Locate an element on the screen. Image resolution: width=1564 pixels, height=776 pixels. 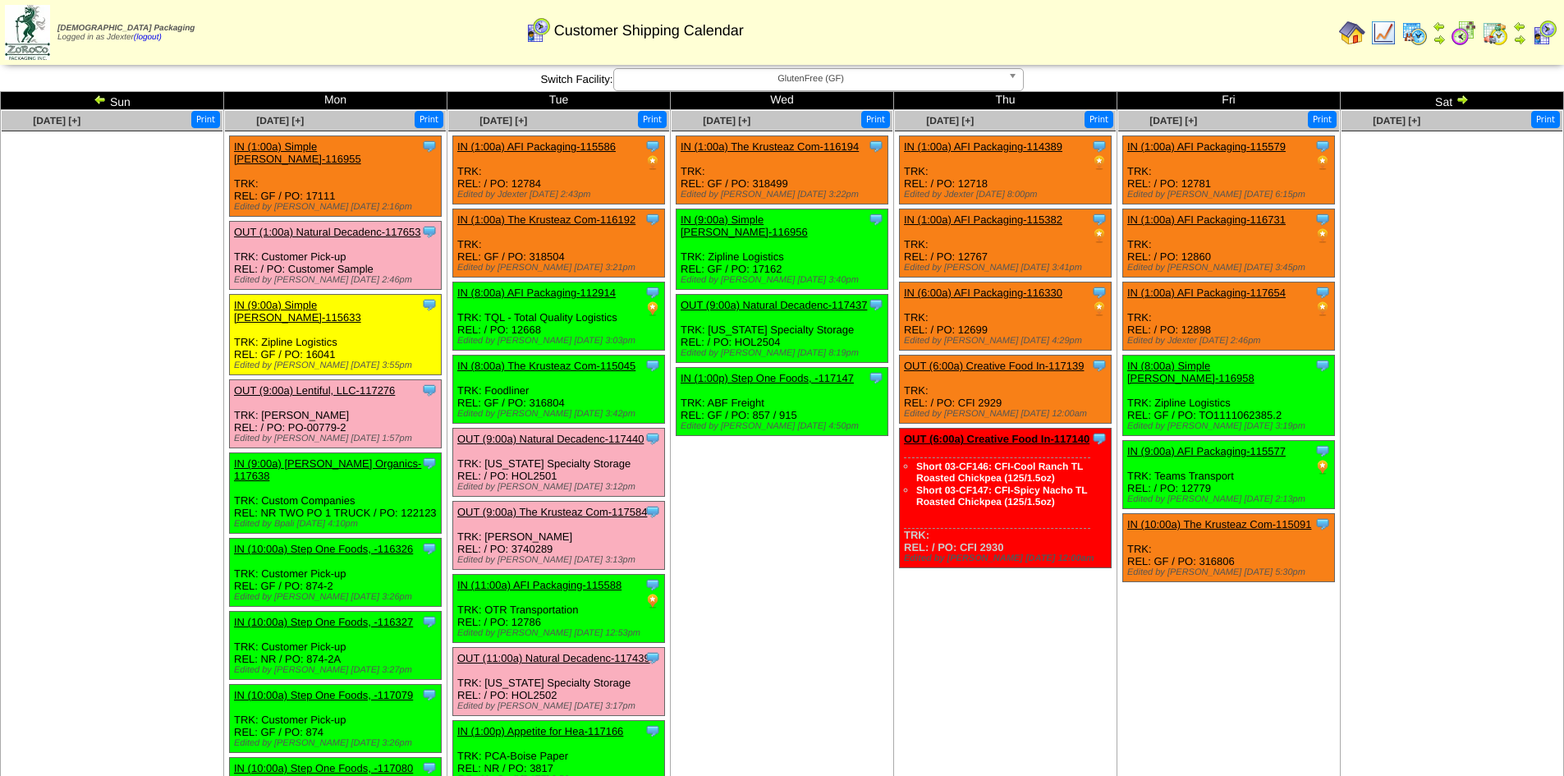
a: IN (10:00a) The Krusteaz Com-115091 is located at coordinates (1219, 524).